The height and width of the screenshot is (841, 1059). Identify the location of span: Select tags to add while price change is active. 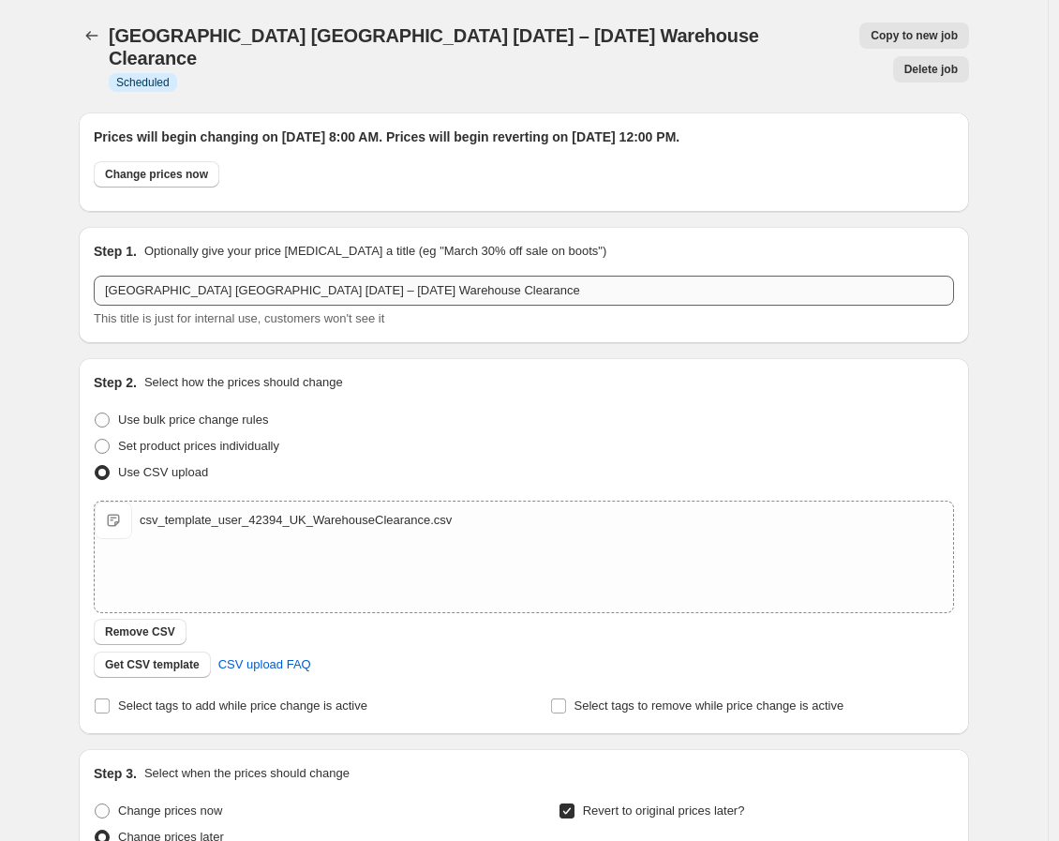
(243, 705).